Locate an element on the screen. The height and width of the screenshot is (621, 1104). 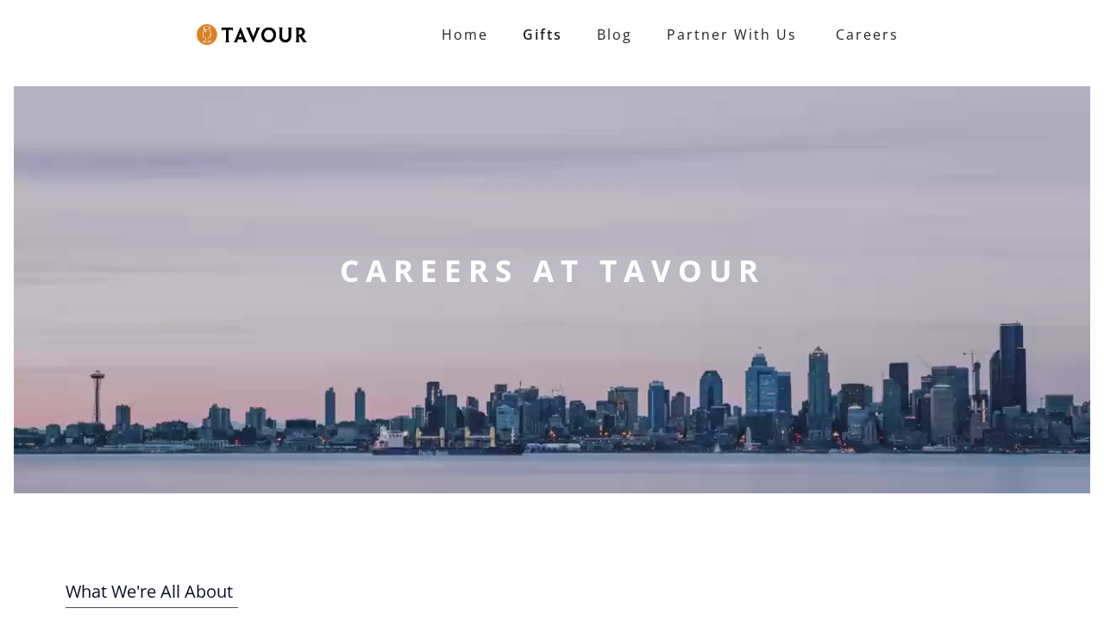
h3: What We're All About is located at coordinates (550, 591).